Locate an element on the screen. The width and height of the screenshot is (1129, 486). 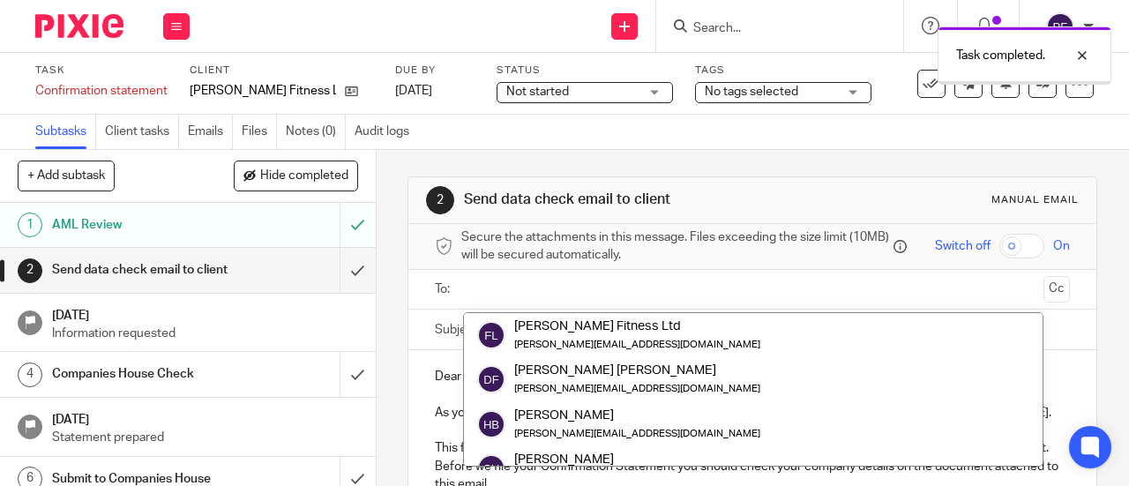
p: Information requested is located at coordinates (205, 333).